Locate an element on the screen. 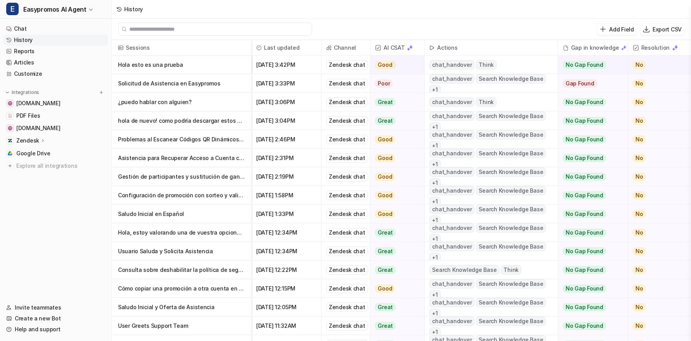 Image resolution: width=691 pixels, height=341 pixels. a: PDF FilesPDF Files is located at coordinates (55, 116).